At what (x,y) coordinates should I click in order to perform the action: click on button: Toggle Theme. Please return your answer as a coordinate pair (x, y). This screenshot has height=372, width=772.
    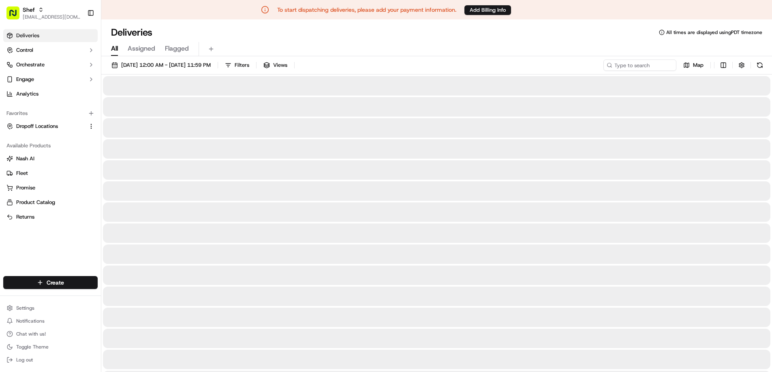
    Looking at the image, I should click on (50, 347).